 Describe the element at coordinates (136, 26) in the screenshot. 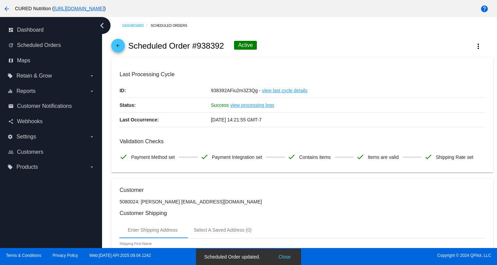

I see `a: Dashboard` at that location.